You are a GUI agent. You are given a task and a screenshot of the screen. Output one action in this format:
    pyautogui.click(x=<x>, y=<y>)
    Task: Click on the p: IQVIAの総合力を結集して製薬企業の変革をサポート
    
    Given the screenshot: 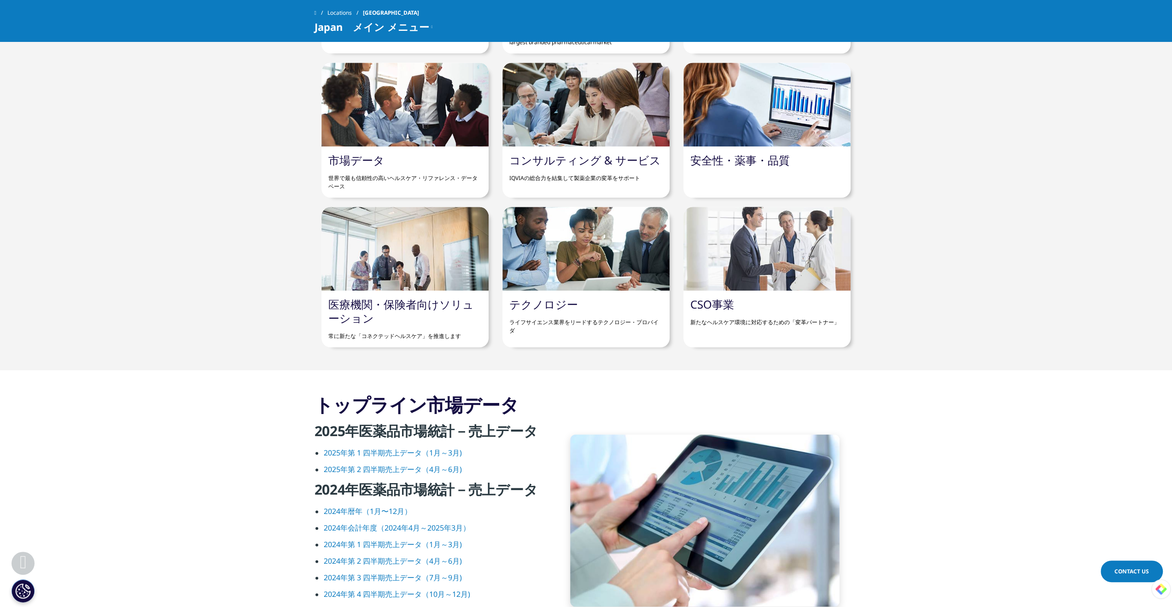 What is the action you would take?
    pyautogui.click(x=586, y=175)
    